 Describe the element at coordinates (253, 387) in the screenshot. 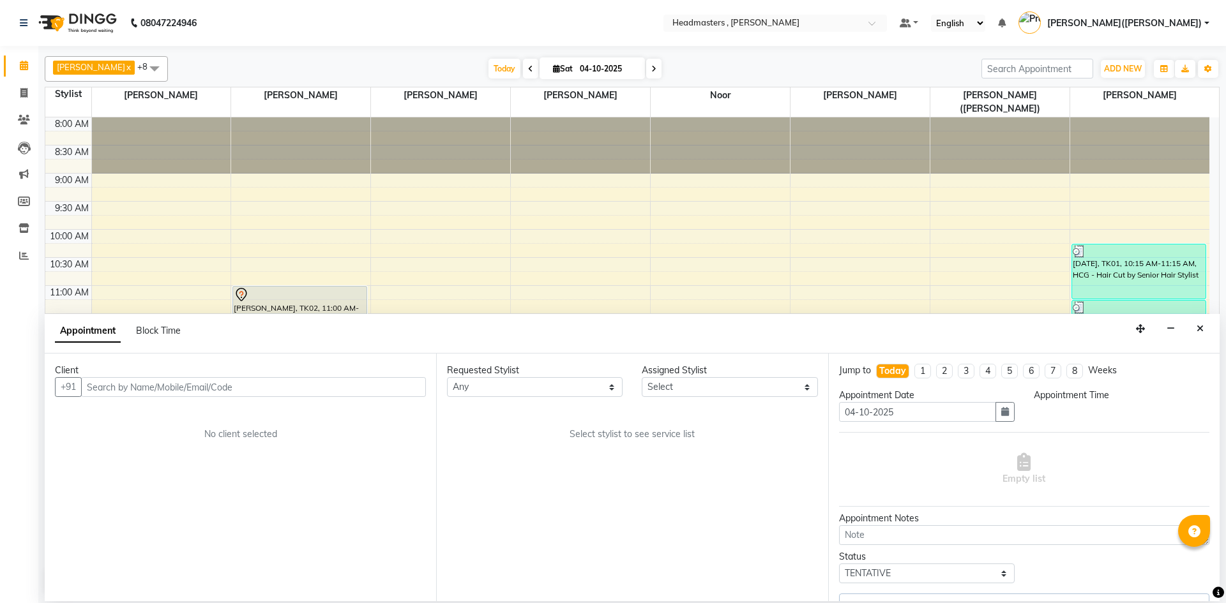

I see `input: Search by Name/Mobile/Email/Code` at that location.